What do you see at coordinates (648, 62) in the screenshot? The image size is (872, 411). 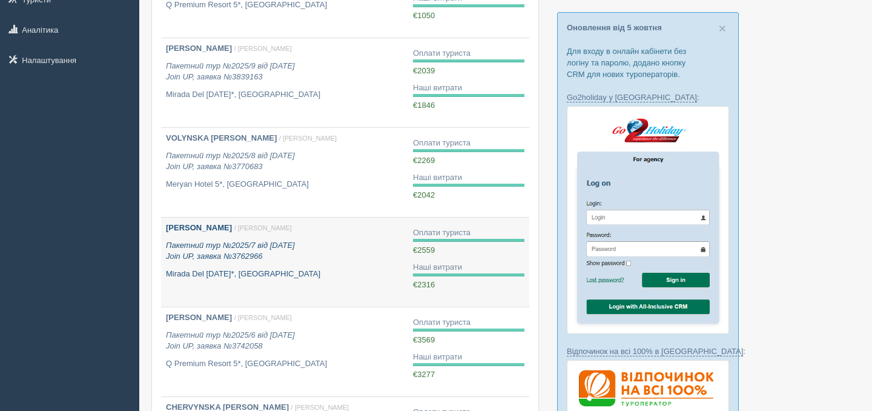 I see `p: Для входу в онлайн кабінети без логіну та паролю, додано кнопку CRM для нових туроператорів.` at bounding box center [648, 62].